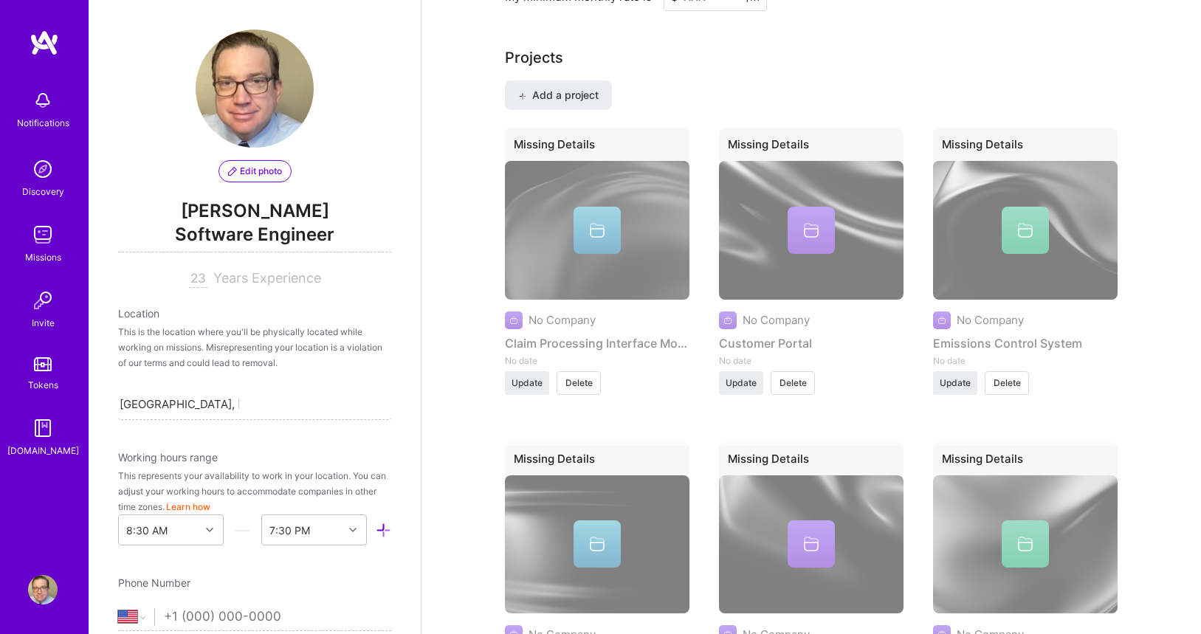  What do you see at coordinates (242, 530) in the screenshot?
I see `i: icon HorizontalInLineDivider` at bounding box center [242, 530].